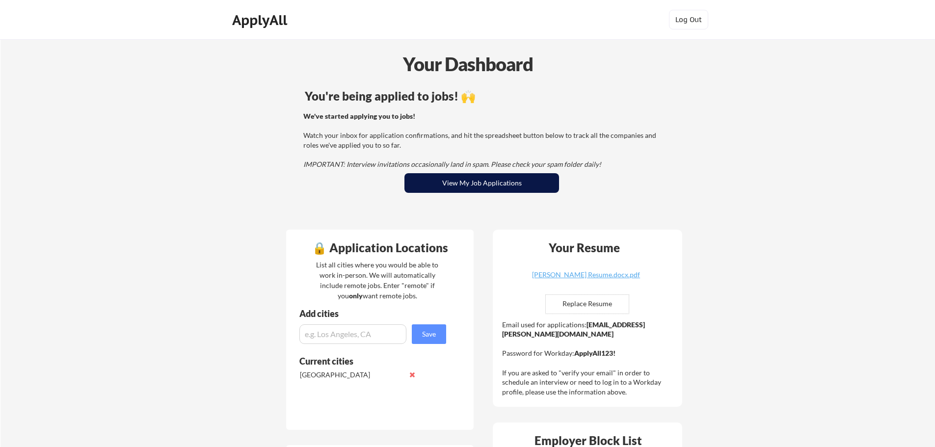 The width and height of the screenshot is (935, 447). Describe the element at coordinates (261, 20) in the screenshot. I see `div: ApplyAll` at that location.